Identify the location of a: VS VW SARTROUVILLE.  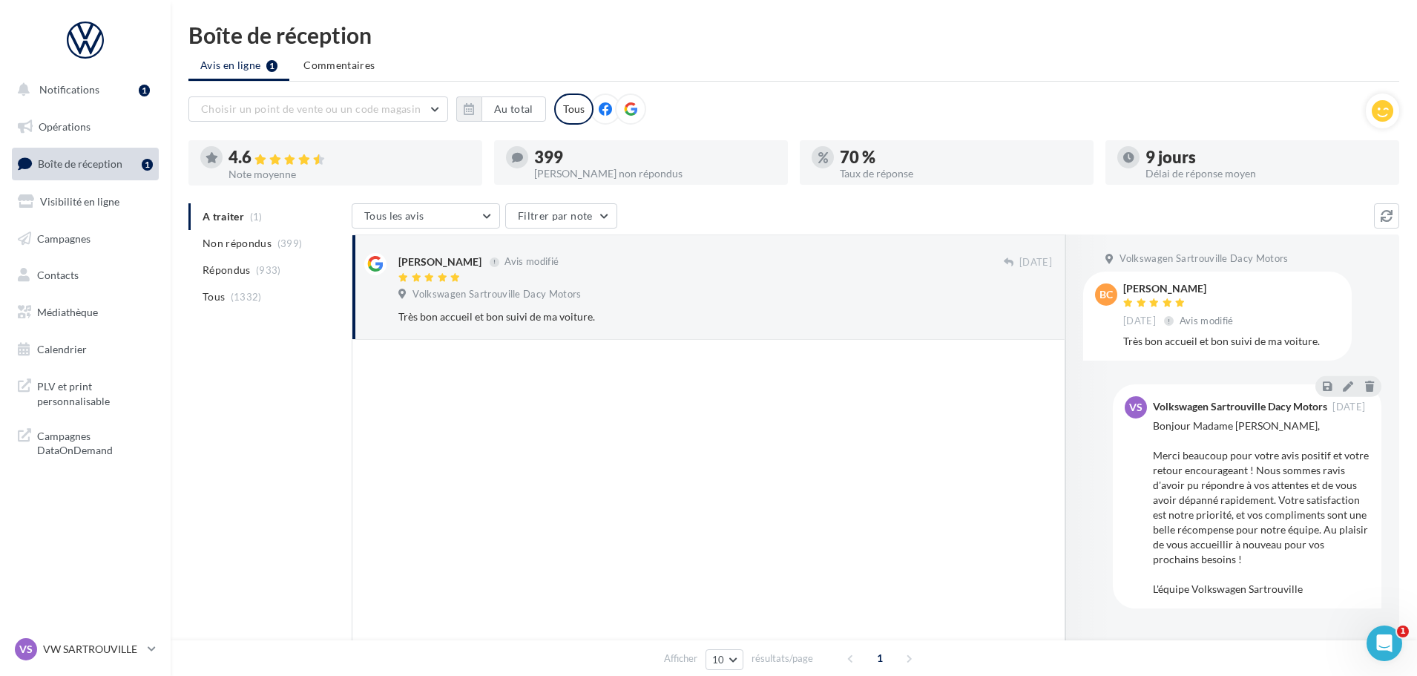
(85, 649).